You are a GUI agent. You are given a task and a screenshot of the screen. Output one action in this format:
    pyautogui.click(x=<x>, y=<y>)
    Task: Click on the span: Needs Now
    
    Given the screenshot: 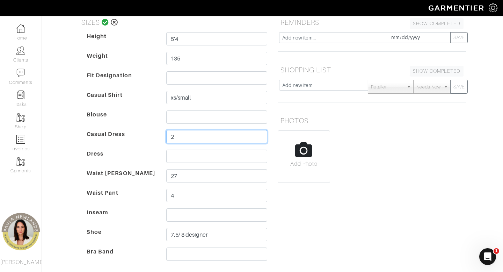 What is the action you would take?
    pyautogui.click(x=429, y=87)
    